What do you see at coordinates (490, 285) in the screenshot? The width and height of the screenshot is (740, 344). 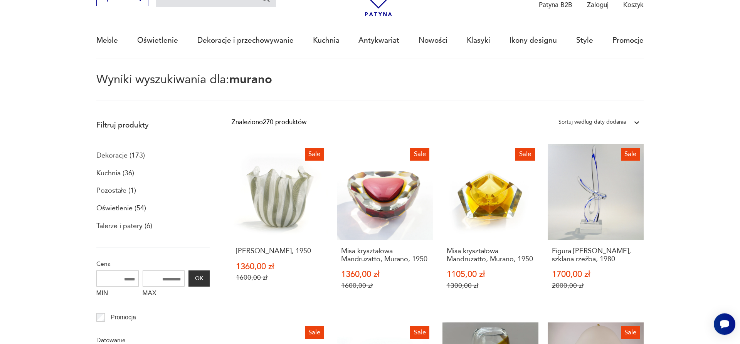 I see `p: 1300,00 zł` at bounding box center [490, 285].